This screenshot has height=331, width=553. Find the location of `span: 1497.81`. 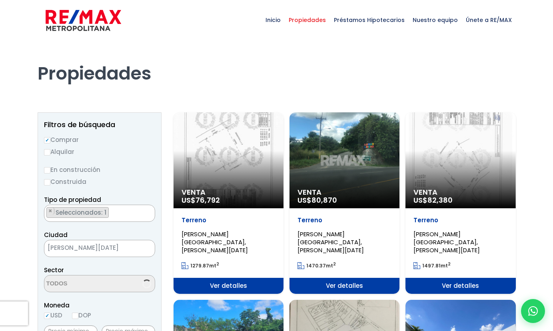

span: 1497.81 is located at coordinates (432, 266).